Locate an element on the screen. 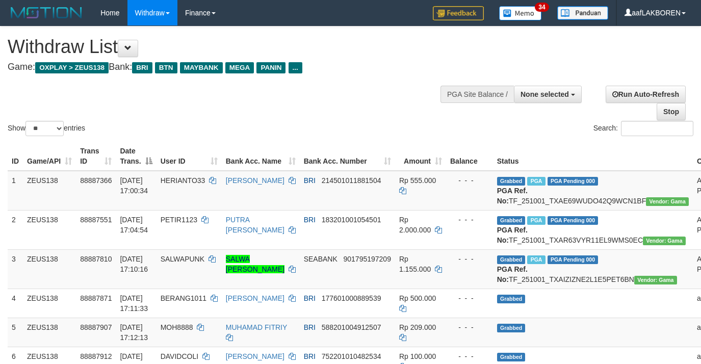 The height and width of the screenshot is (364, 701). th: Bank Acc. Number: activate to sort column ascending is located at coordinates (347, 156).